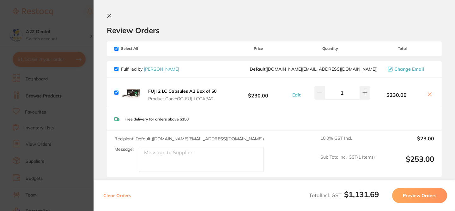 This screenshot has height=211, width=455. Describe the element at coordinates (19, 24) in the screenshot. I see `img: Profile image for Restocq` at that location.